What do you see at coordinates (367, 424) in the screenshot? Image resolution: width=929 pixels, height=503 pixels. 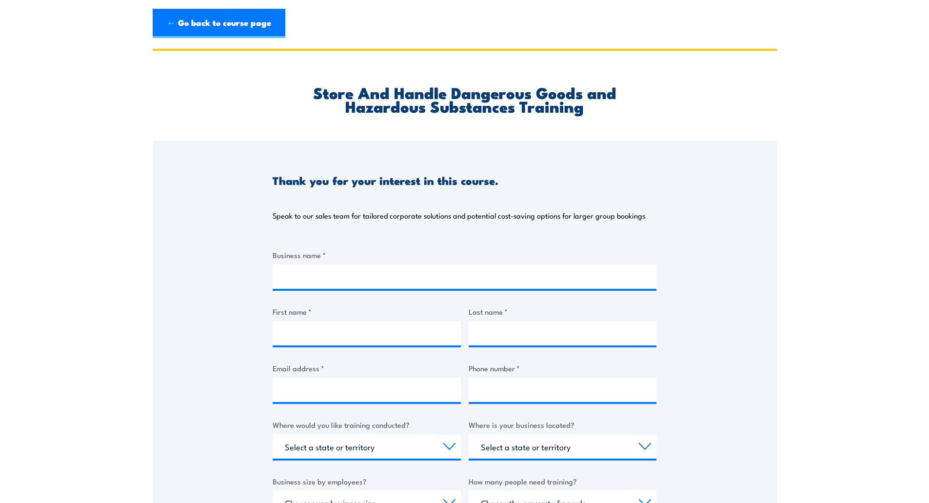 I see `label: Where would you like training conducted?` at bounding box center [367, 424].